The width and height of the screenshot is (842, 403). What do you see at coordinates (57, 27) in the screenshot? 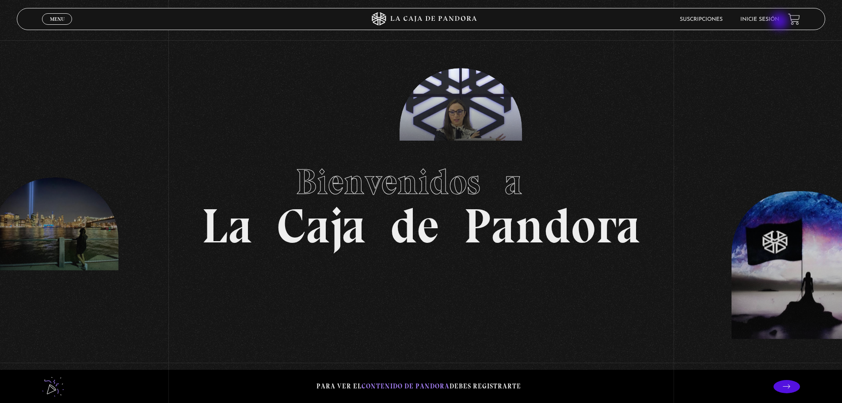
I see `span: Cerrar` at bounding box center [57, 27].